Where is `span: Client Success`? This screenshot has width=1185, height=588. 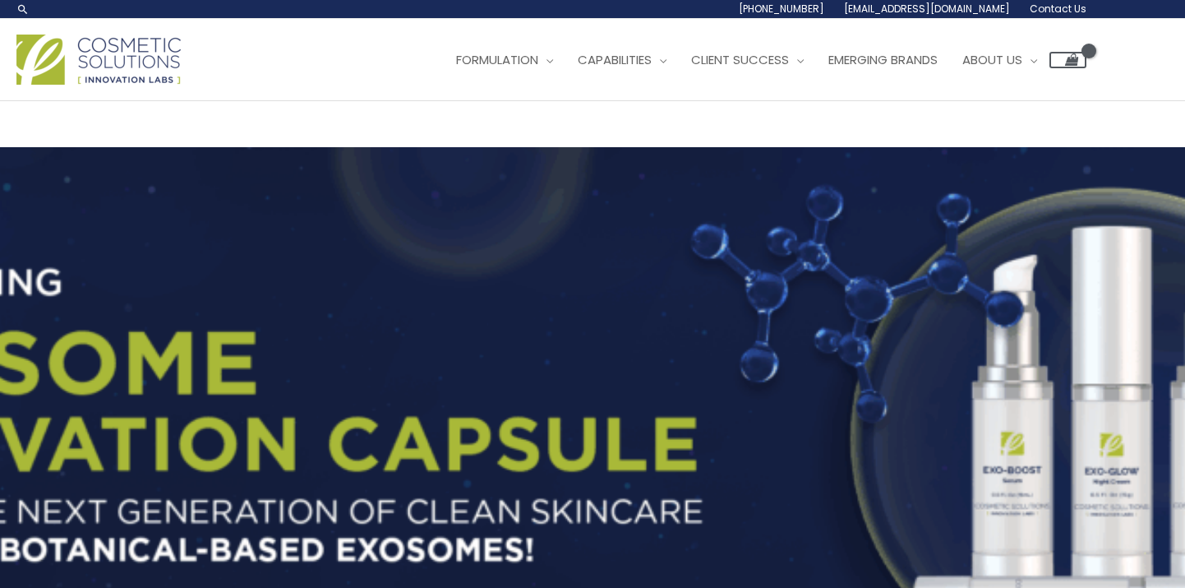 span: Client Success is located at coordinates (740, 59).